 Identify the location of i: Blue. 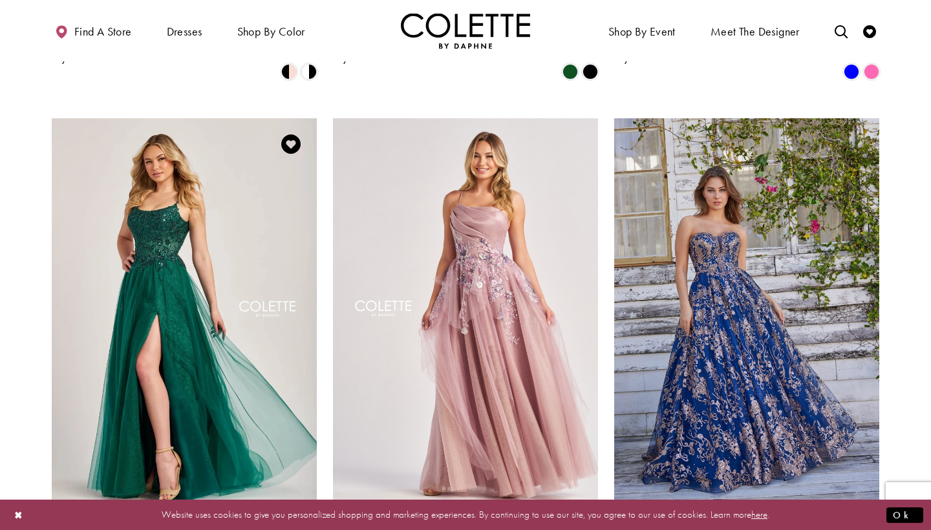
(852, 72).